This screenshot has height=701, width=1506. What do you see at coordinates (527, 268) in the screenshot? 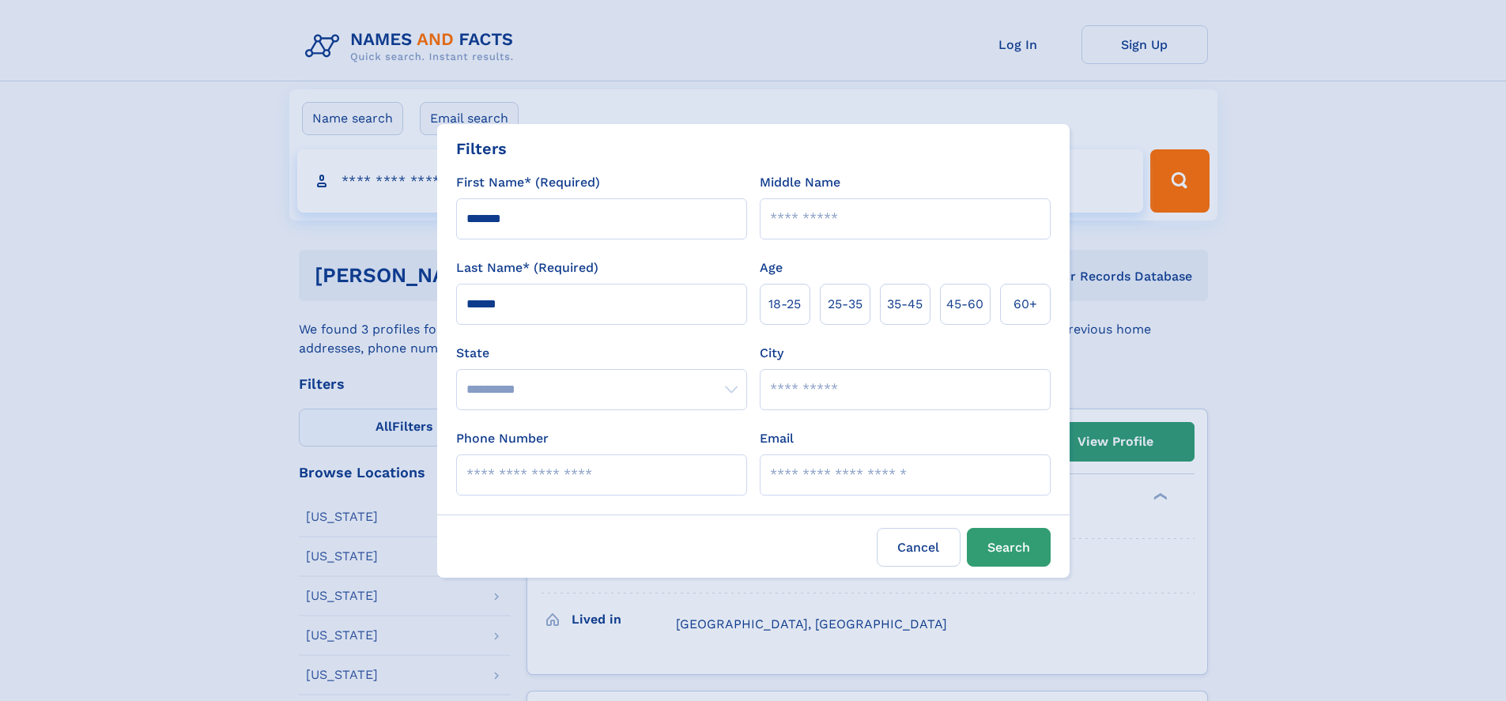
I see `label: Last Name* (Required)` at bounding box center [527, 268].